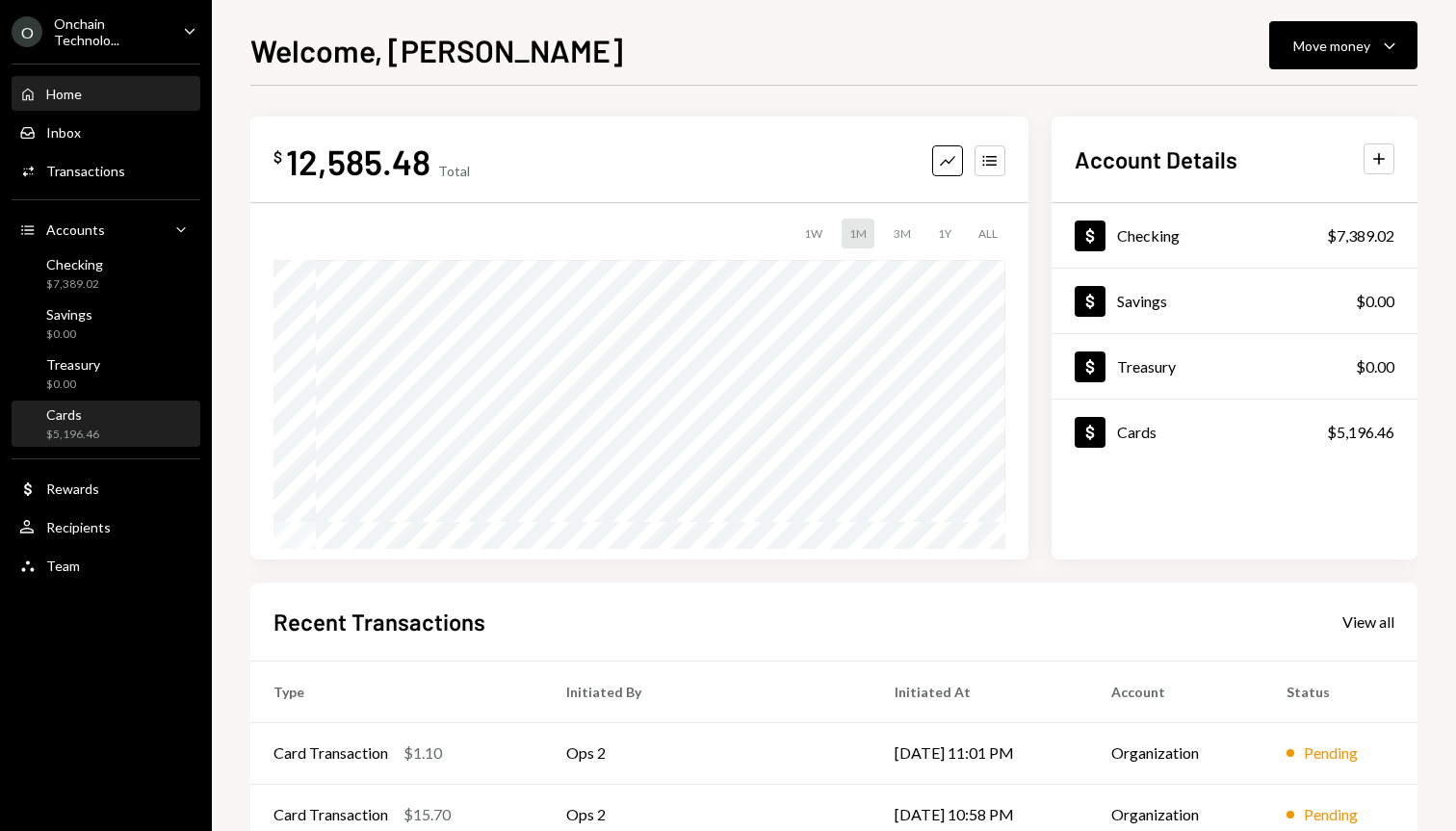 This screenshot has height=831, width=1456. I want to click on h2: Recent Transactions, so click(379, 621).